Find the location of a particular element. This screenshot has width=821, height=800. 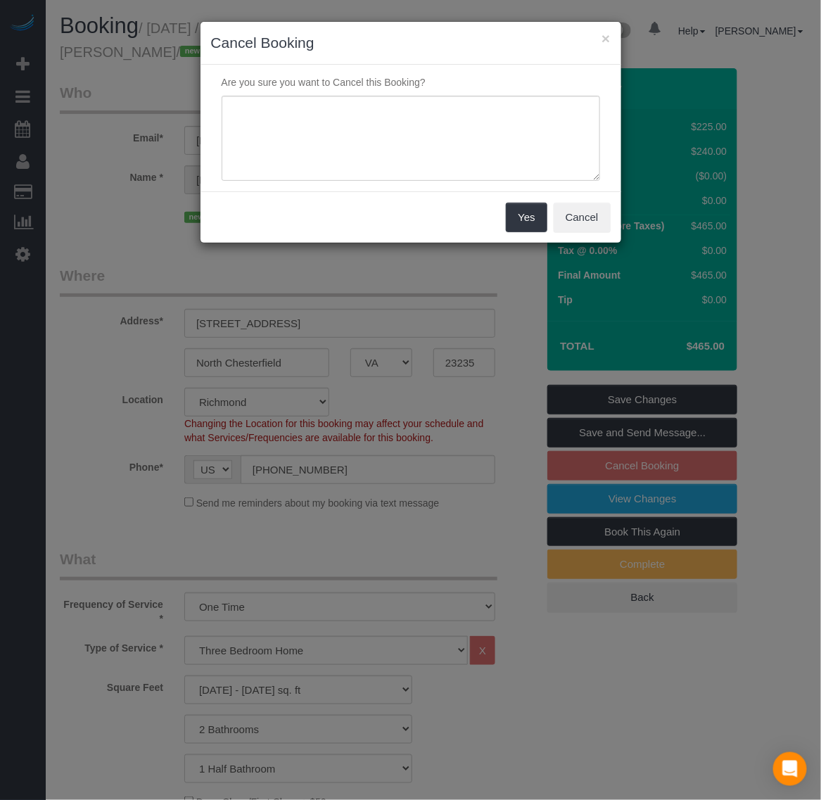

div: Open Intercom Messenger is located at coordinates (790, 769).